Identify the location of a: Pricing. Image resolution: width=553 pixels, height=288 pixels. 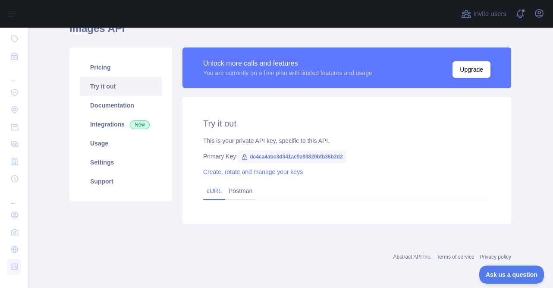
(121, 67).